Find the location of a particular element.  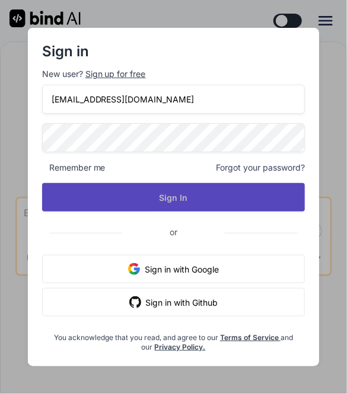

span: Remember me is located at coordinates (74, 168).